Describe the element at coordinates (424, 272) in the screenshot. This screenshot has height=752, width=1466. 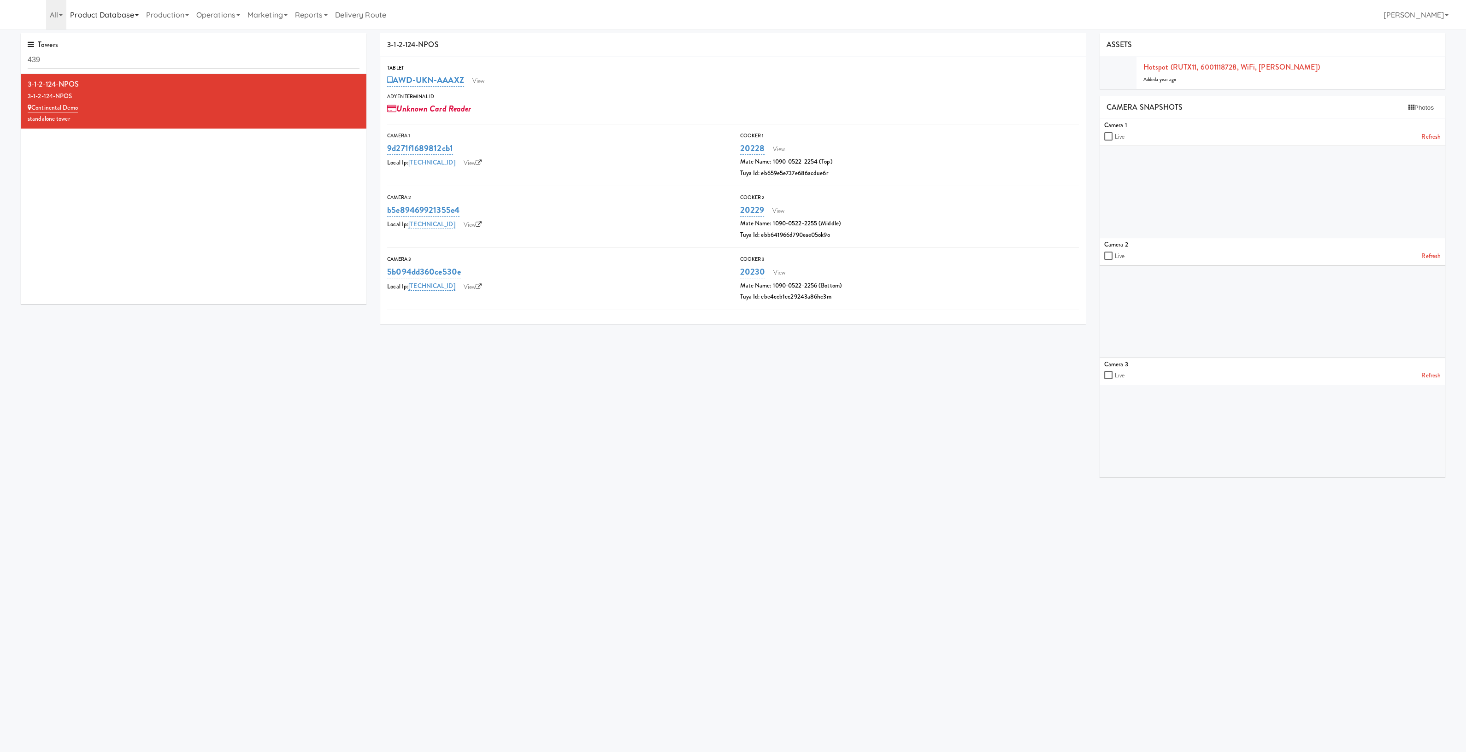
I see `a: 5b094dd360ce530e` at that location.